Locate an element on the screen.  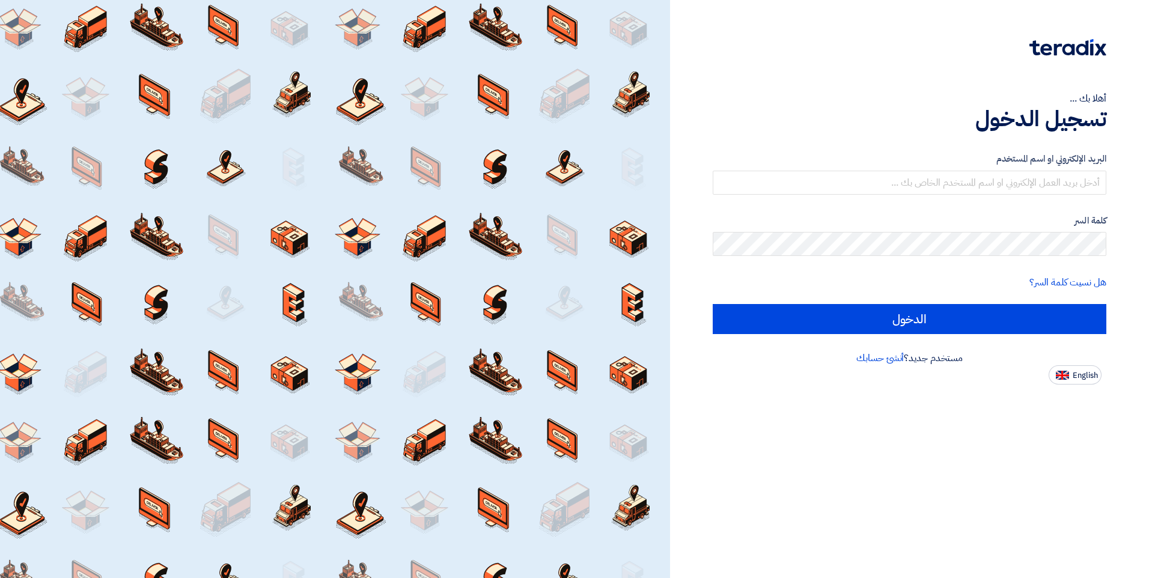
input: الدخول is located at coordinates (909, 319).